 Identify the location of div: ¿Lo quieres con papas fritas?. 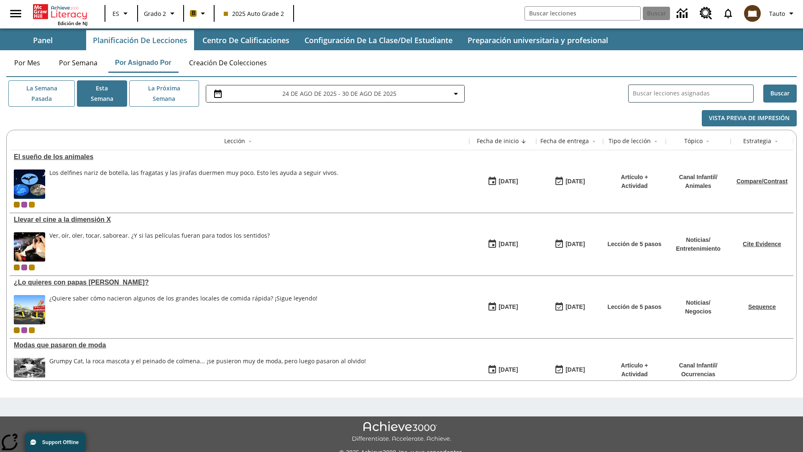
(239, 282).